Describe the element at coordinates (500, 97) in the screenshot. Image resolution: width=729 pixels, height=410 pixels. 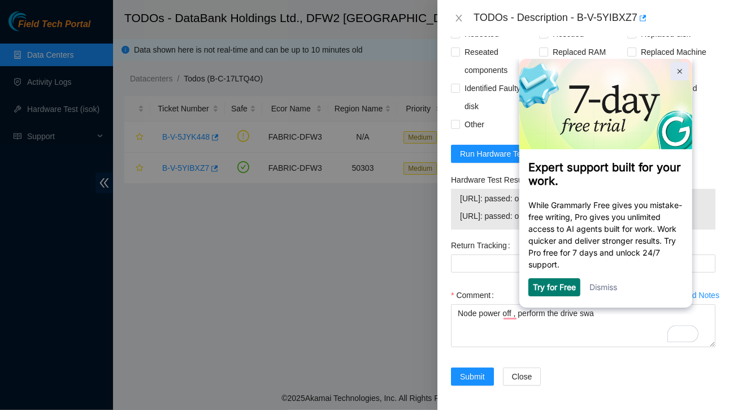
I see `span: Identified Faulty disk` at that location.